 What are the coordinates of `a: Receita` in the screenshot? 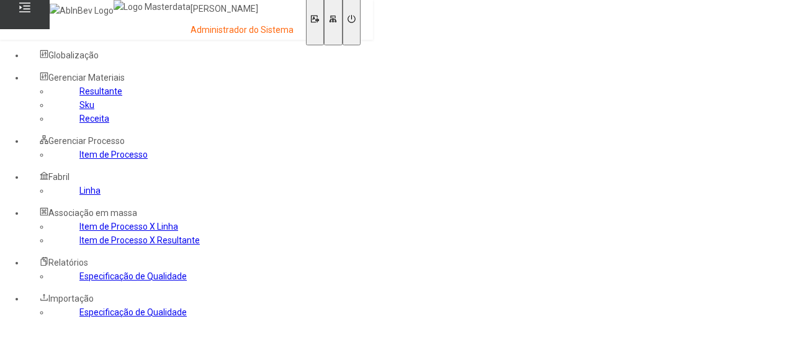 It's located at (94, 119).